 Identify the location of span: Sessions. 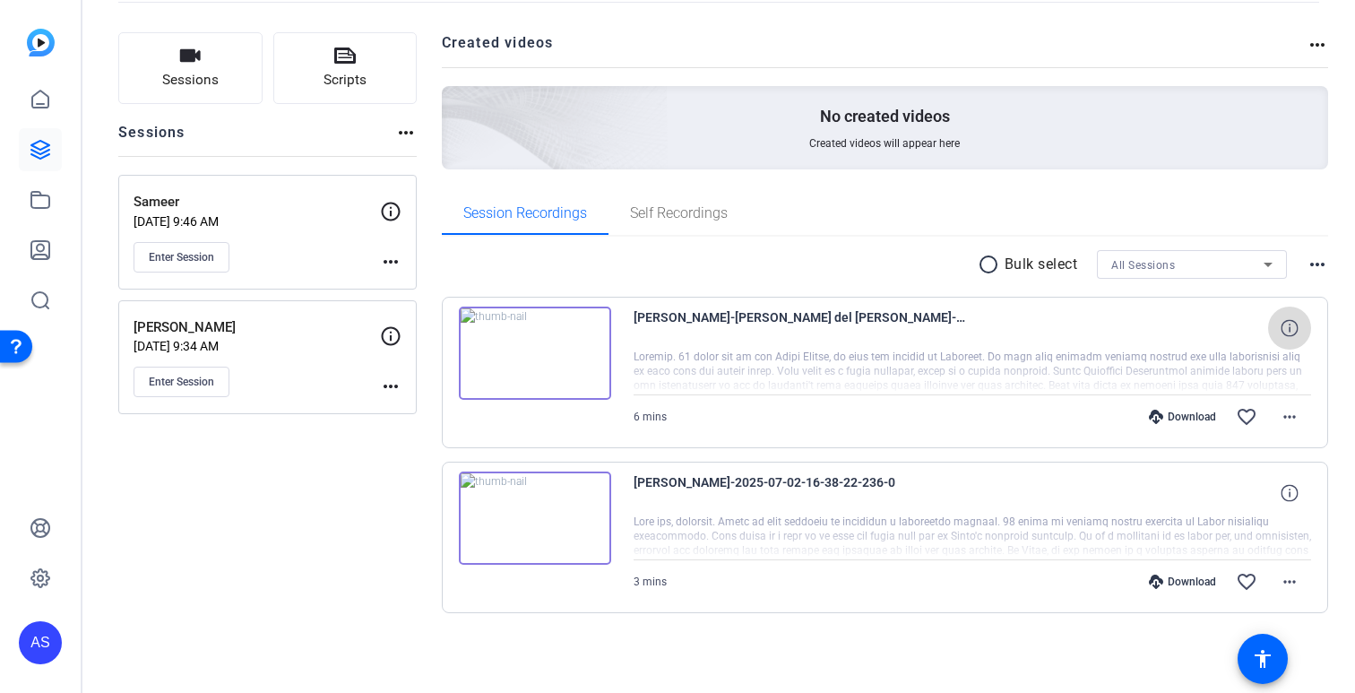
(190, 80).